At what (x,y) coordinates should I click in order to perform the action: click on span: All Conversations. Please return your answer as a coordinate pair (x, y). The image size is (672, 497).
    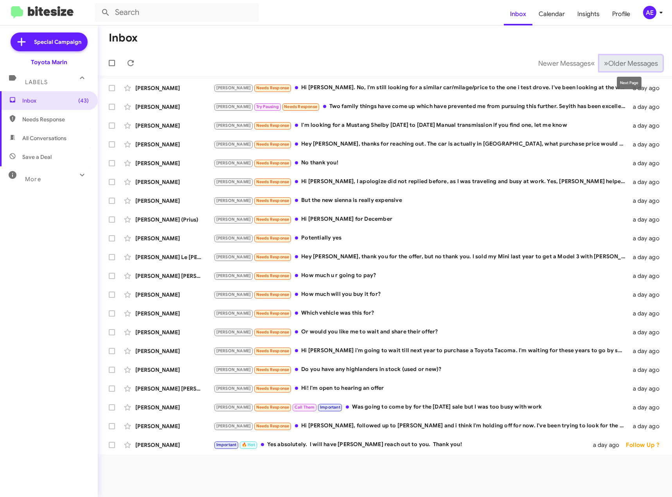
    Looking at the image, I should click on (44, 138).